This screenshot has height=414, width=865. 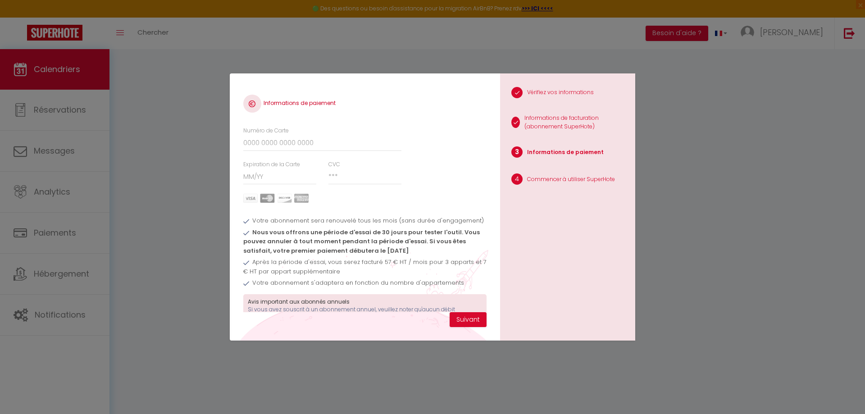 I want to click on input: 0000 0000 0000 0000, so click(x=322, y=143).